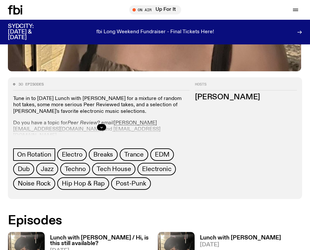 The width and height of the screenshot is (310, 250). I want to click on span: Techno, so click(75, 169).